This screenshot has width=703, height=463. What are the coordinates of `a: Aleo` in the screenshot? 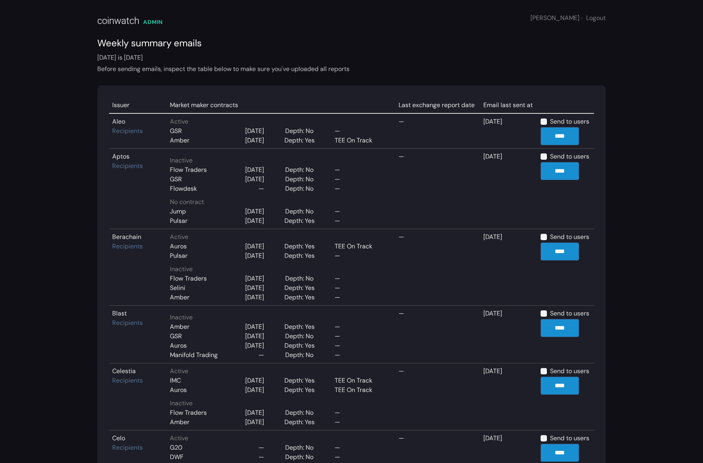 It's located at (119, 121).